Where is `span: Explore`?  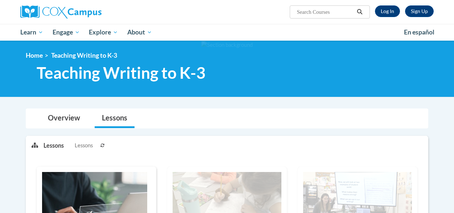
span: Explore is located at coordinates (103, 32).